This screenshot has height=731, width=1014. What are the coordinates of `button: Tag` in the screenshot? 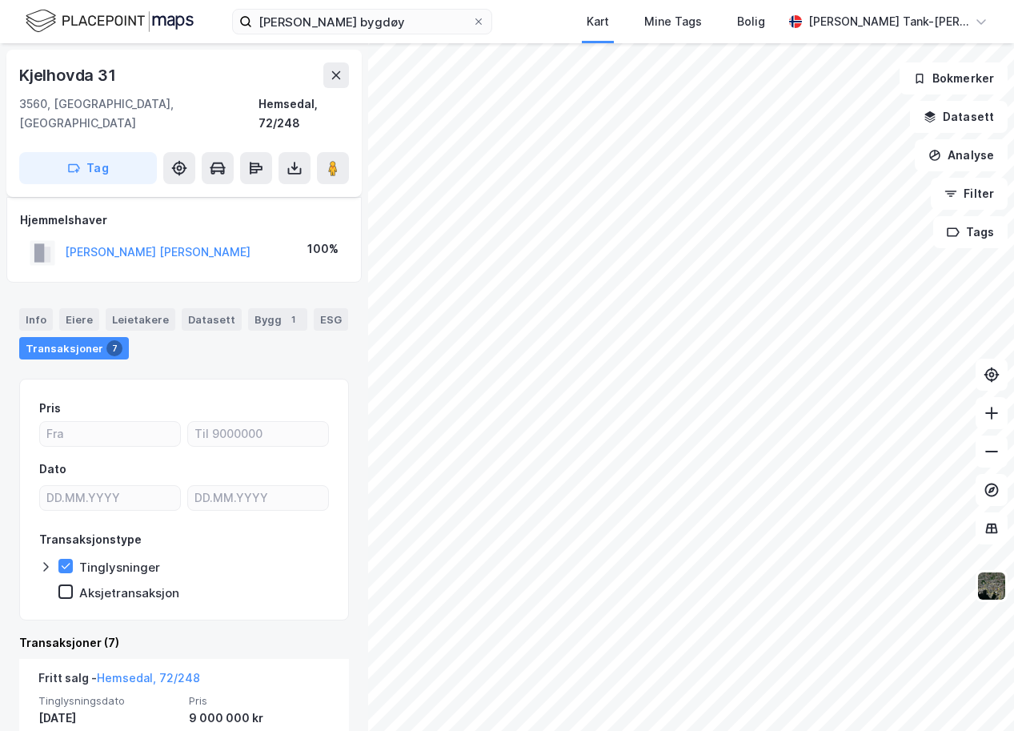 It's located at (88, 168).